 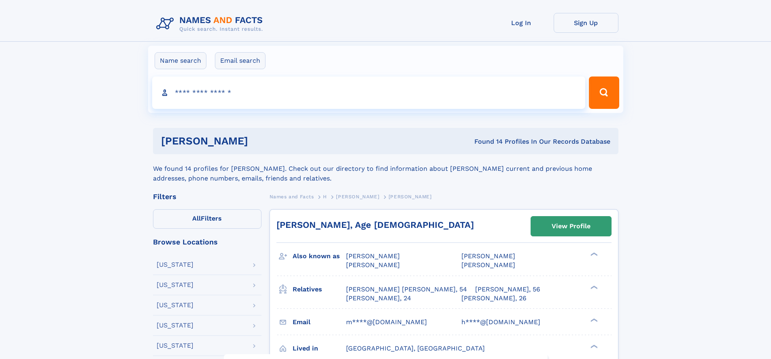 I want to click on div: Filters, so click(x=207, y=197).